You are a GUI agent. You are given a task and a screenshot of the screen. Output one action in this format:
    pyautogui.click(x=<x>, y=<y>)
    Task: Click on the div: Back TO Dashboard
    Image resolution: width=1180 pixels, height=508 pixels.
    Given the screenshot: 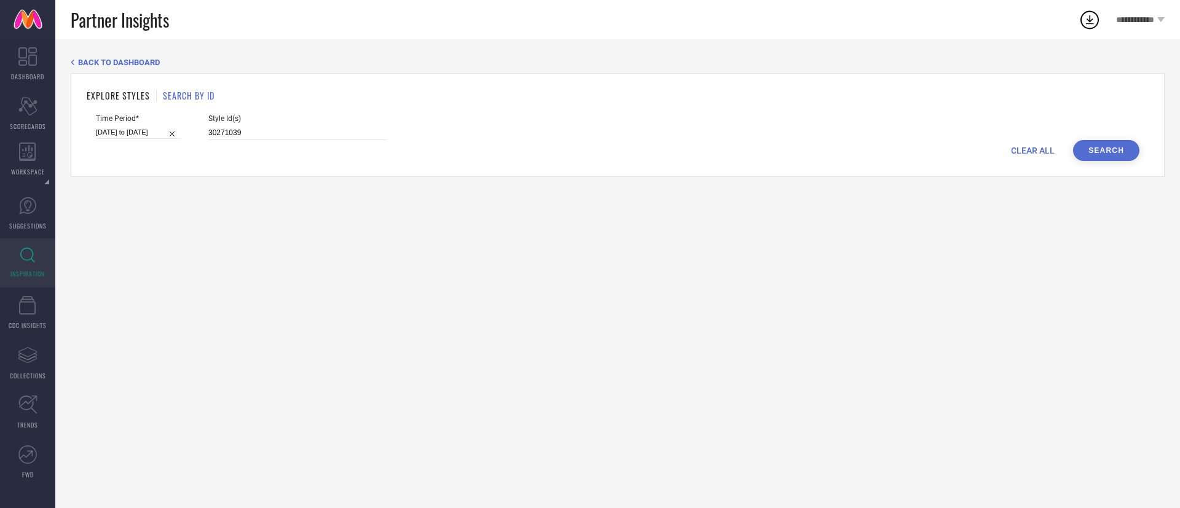 What is the action you would take?
    pyautogui.click(x=618, y=62)
    